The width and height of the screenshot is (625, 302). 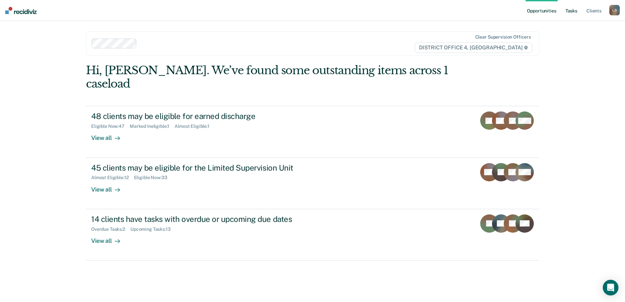 I want to click on div: Upcoming Tasks : 13, so click(x=153, y=229).